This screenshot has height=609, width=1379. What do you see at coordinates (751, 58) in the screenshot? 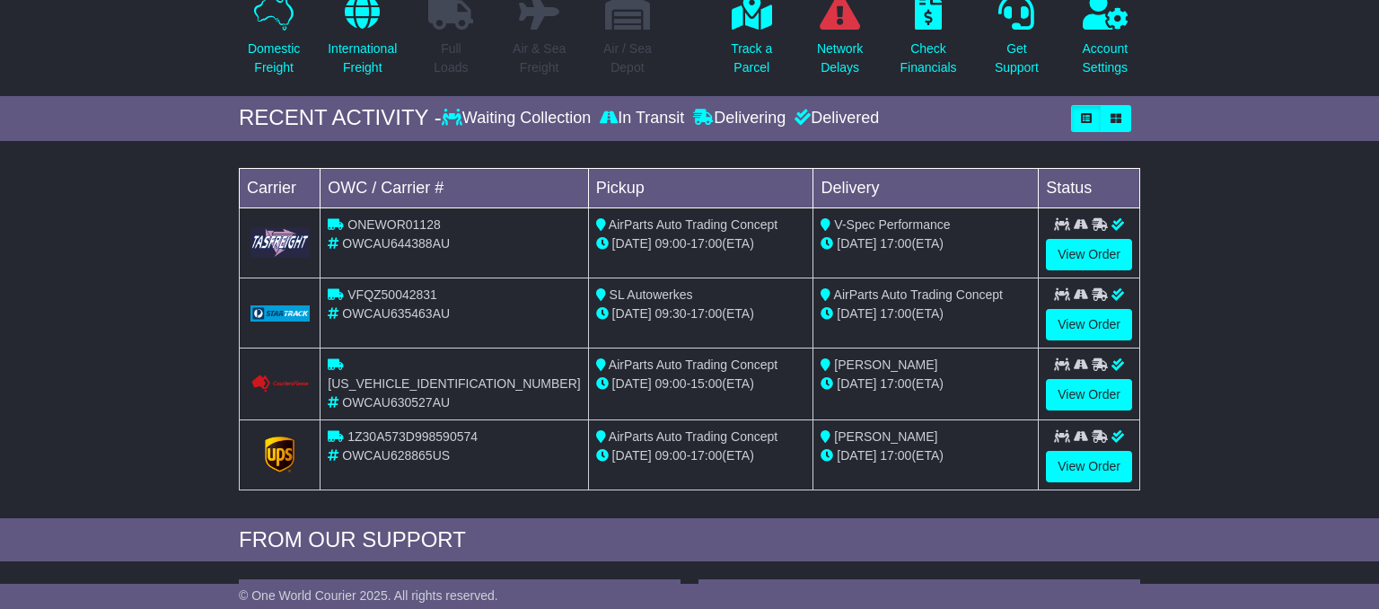
I see `p: Track a Parcel` at bounding box center [751, 58].